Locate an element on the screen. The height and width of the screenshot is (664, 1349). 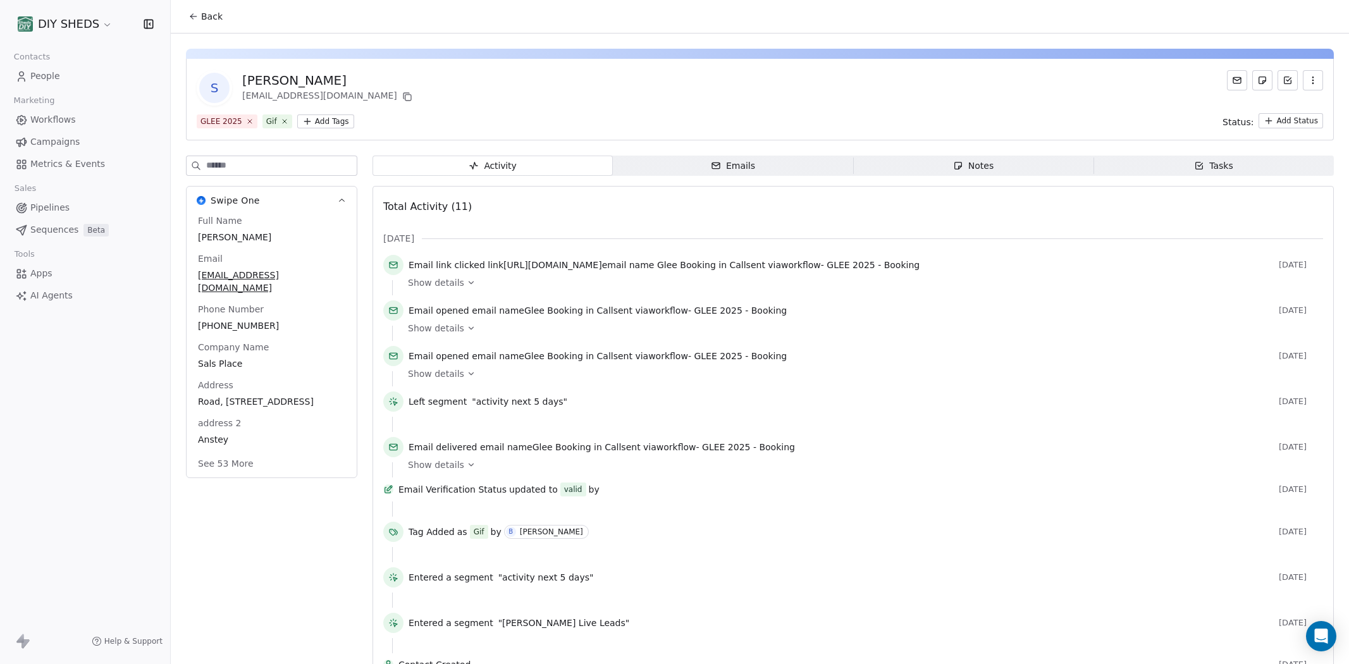
span: Email link clicked is located at coordinates (447, 265).